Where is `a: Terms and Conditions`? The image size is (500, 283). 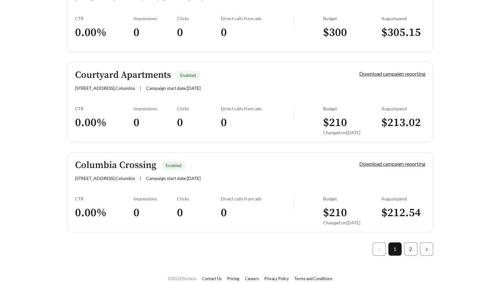
a: Terms and Conditions is located at coordinates (313, 279).